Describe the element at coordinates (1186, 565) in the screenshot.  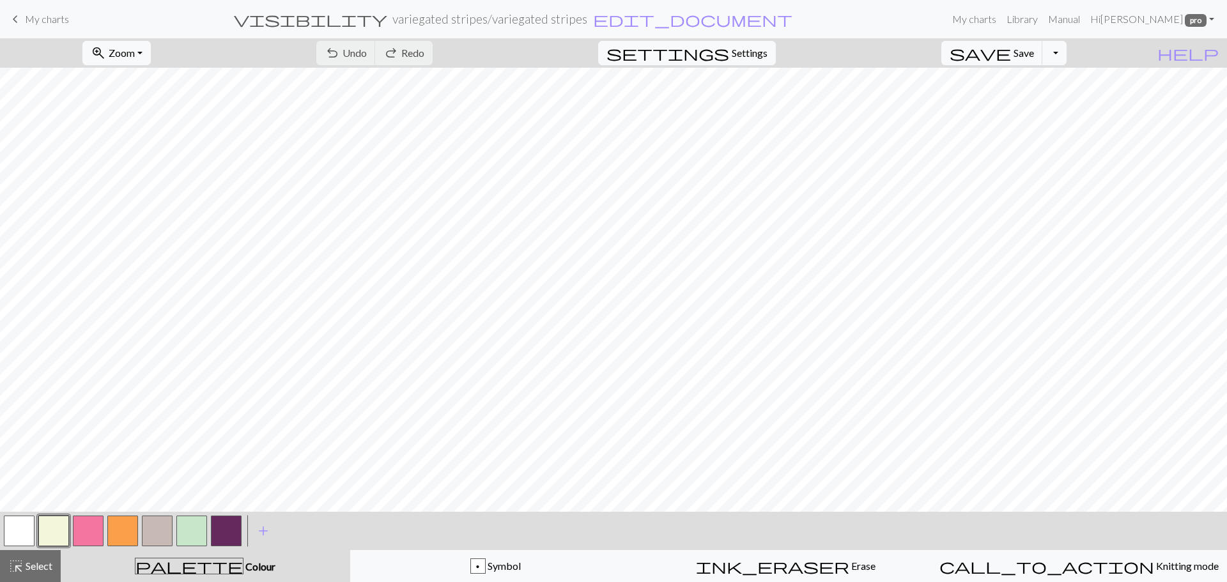
I see `span: Knitting mode` at that location.